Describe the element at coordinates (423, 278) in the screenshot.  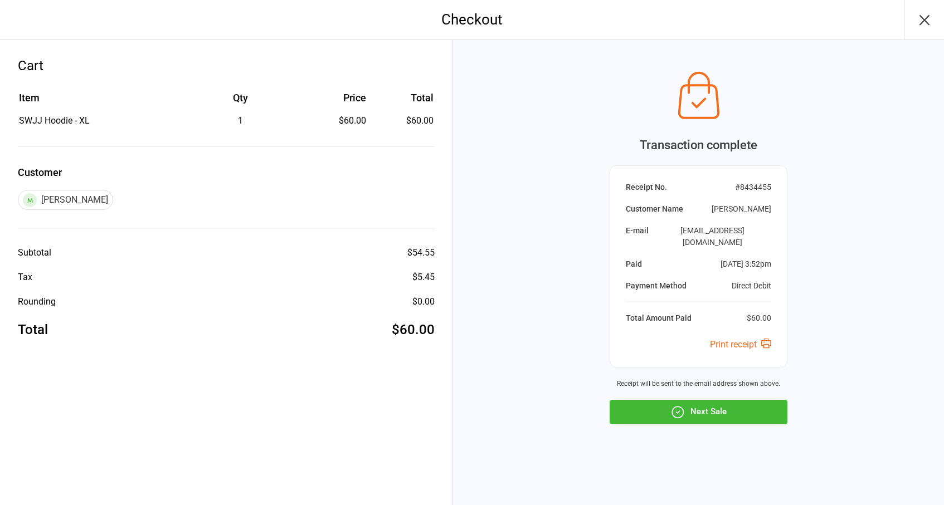
I see `div: $5.45` at that location.